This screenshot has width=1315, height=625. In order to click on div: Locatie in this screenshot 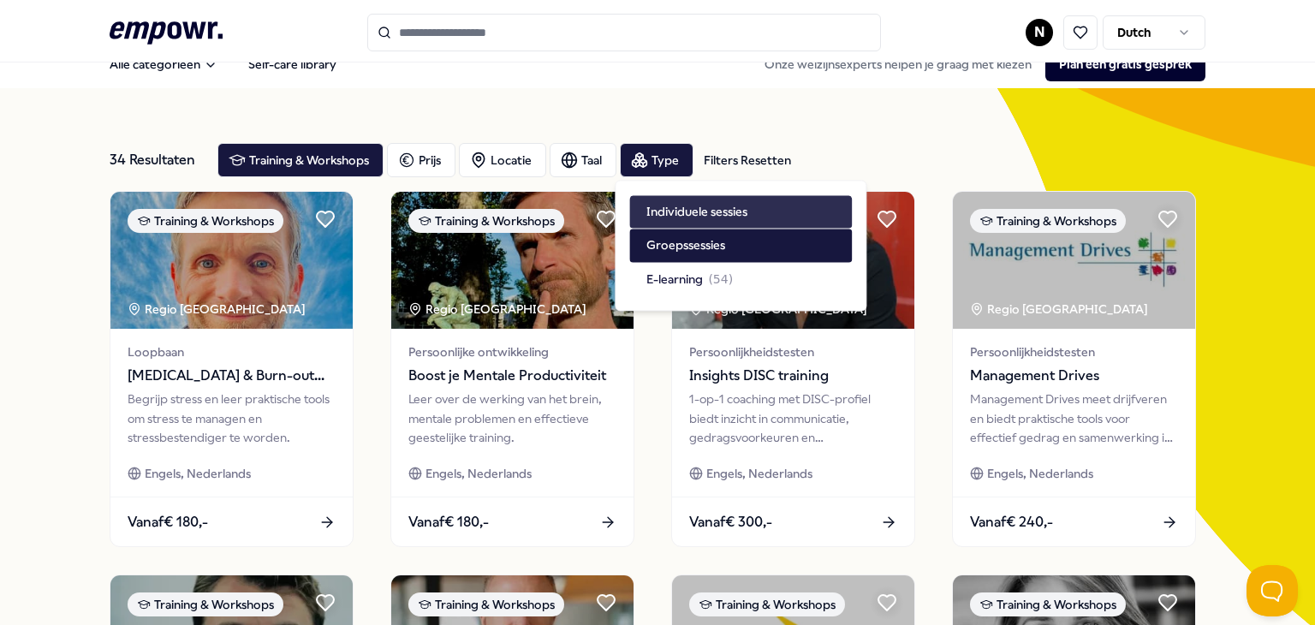, I will do `click(503, 160)`.